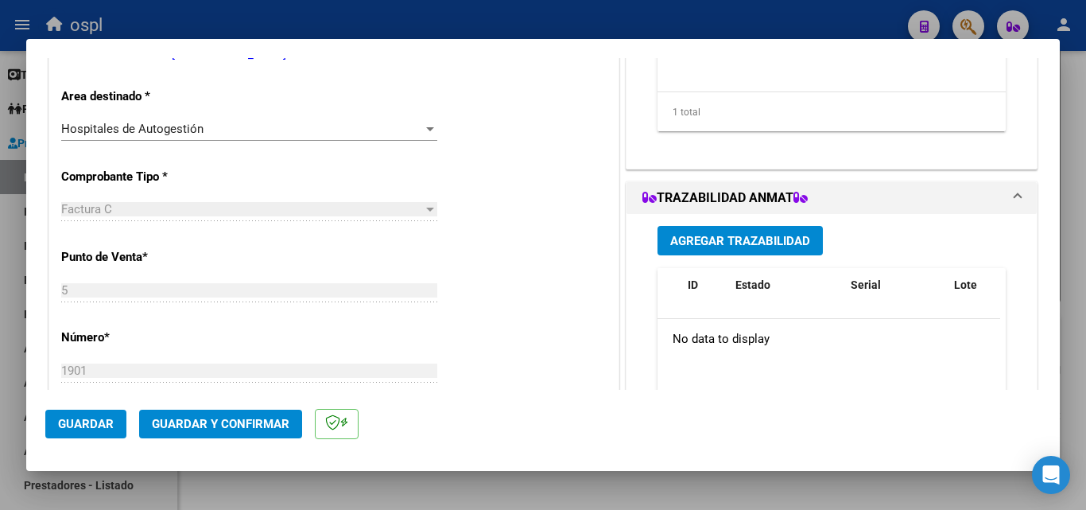 The width and height of the screenshot is (1086, 510). What do you see at coordinates (829, 339) in the screenshot?
I see `div: No data to display` at bounding box center [829, 339].